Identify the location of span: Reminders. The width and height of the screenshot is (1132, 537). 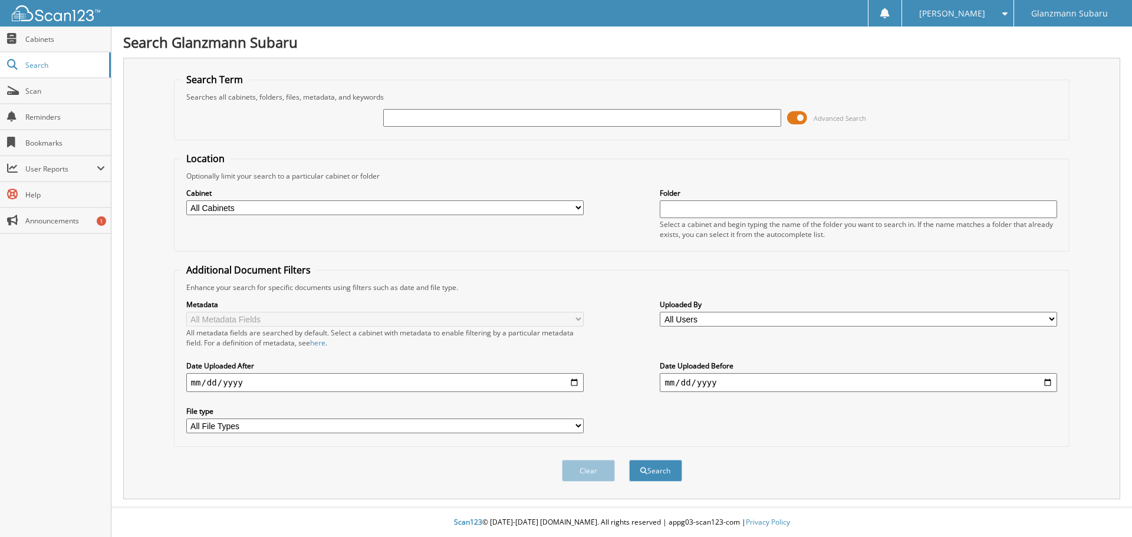
(65, 117).